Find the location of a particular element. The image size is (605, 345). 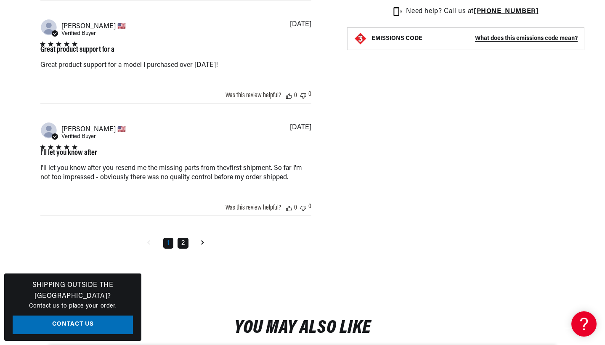

a: Goto previous page is located at coordinates (149, 243).